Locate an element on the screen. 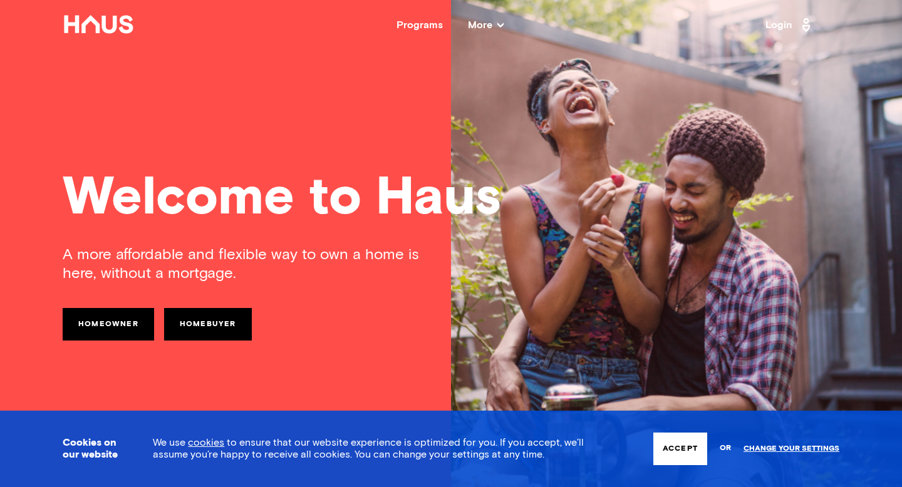  h3: Cookies on our website is located at coordinates (92, 449).